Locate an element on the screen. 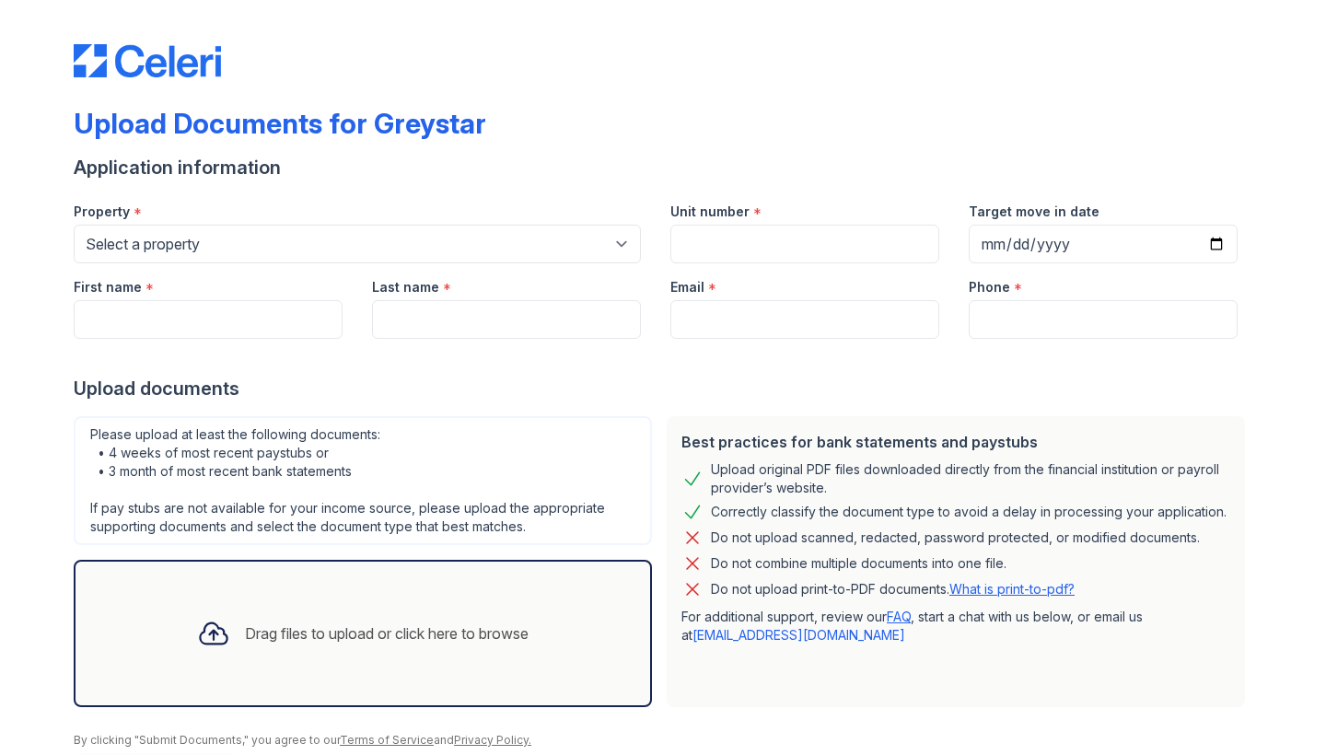 This screenshot has width=1326, height=755. label: First name is located at coordinates (108, 287).